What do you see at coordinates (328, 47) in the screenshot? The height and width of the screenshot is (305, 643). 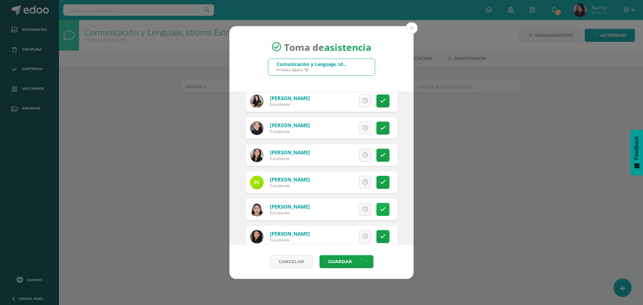 I see `span: Toma de` at bounding box center [328, 47].